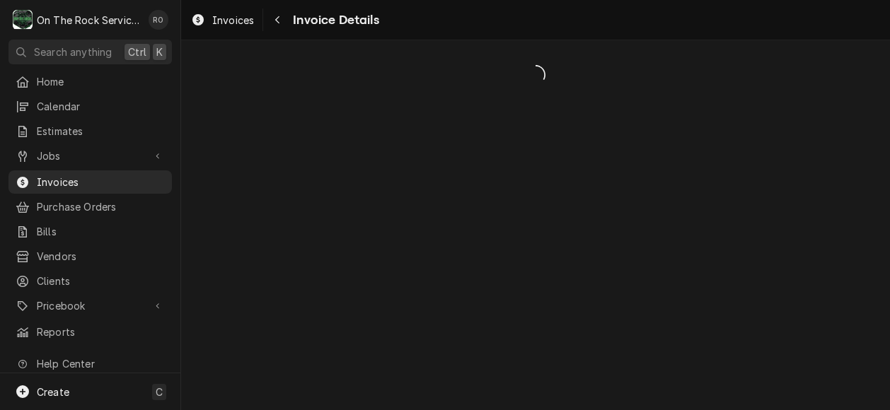 The height and width of the screenshot is (410, 890). I want to click on span: Reports, so click(100, 332).